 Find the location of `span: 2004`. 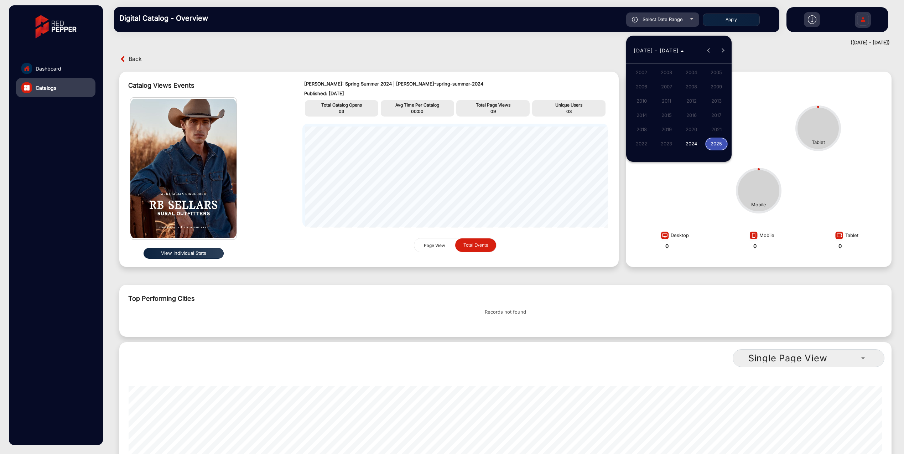

span: 2004 is located at coordinates (692, 73).